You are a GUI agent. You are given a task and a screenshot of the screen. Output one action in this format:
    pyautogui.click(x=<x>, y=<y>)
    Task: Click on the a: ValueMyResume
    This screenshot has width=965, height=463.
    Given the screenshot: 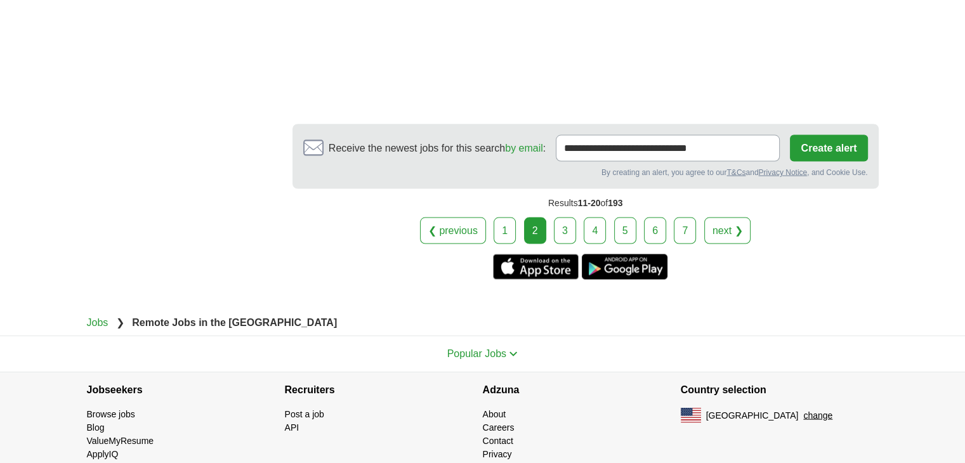 What is the action you would take?
    pyautogui.click(x=121, y=441)
    